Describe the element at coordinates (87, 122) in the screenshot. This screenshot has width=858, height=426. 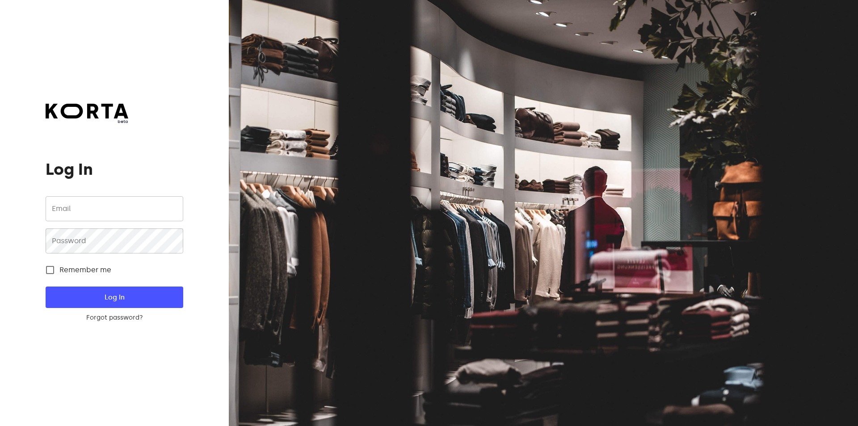
I see `span: beta` at that location.